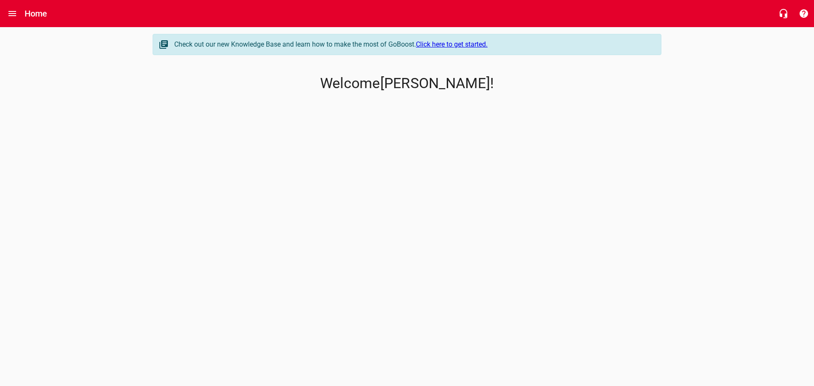  I want to click on a: Click here to get started., so click(452, 44).